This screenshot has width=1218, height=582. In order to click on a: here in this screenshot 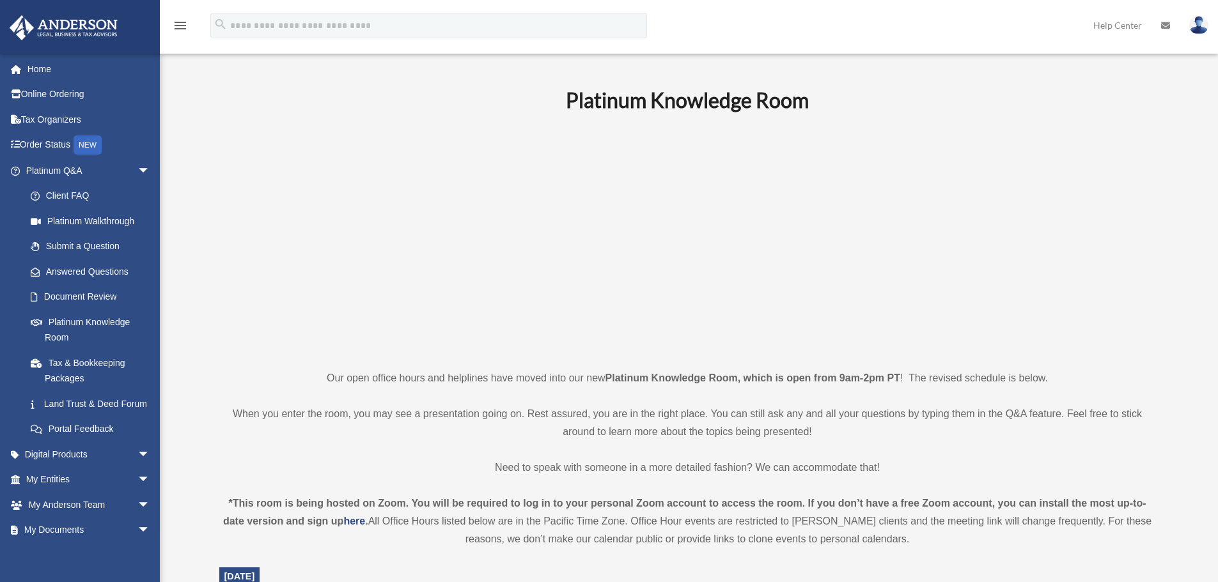, I will do `click(354, 521)`.